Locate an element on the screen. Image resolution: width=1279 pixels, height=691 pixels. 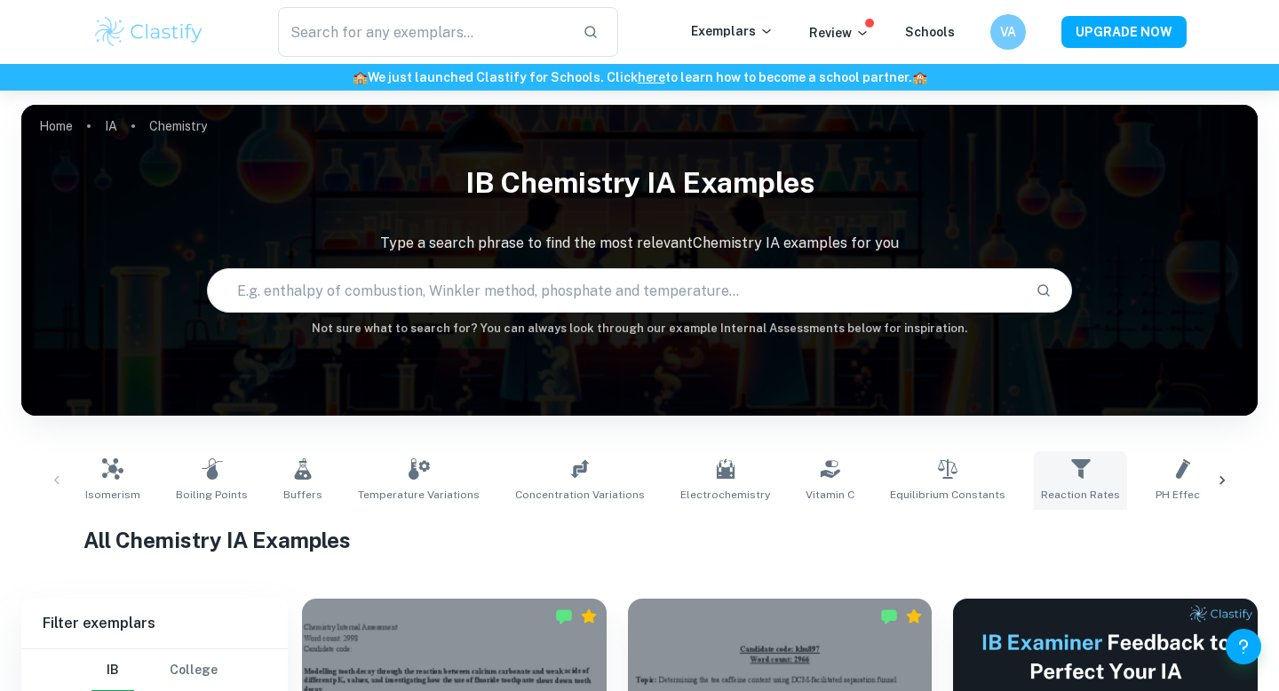
span: Equilibrium Constants is located at coordinates (948, 495).